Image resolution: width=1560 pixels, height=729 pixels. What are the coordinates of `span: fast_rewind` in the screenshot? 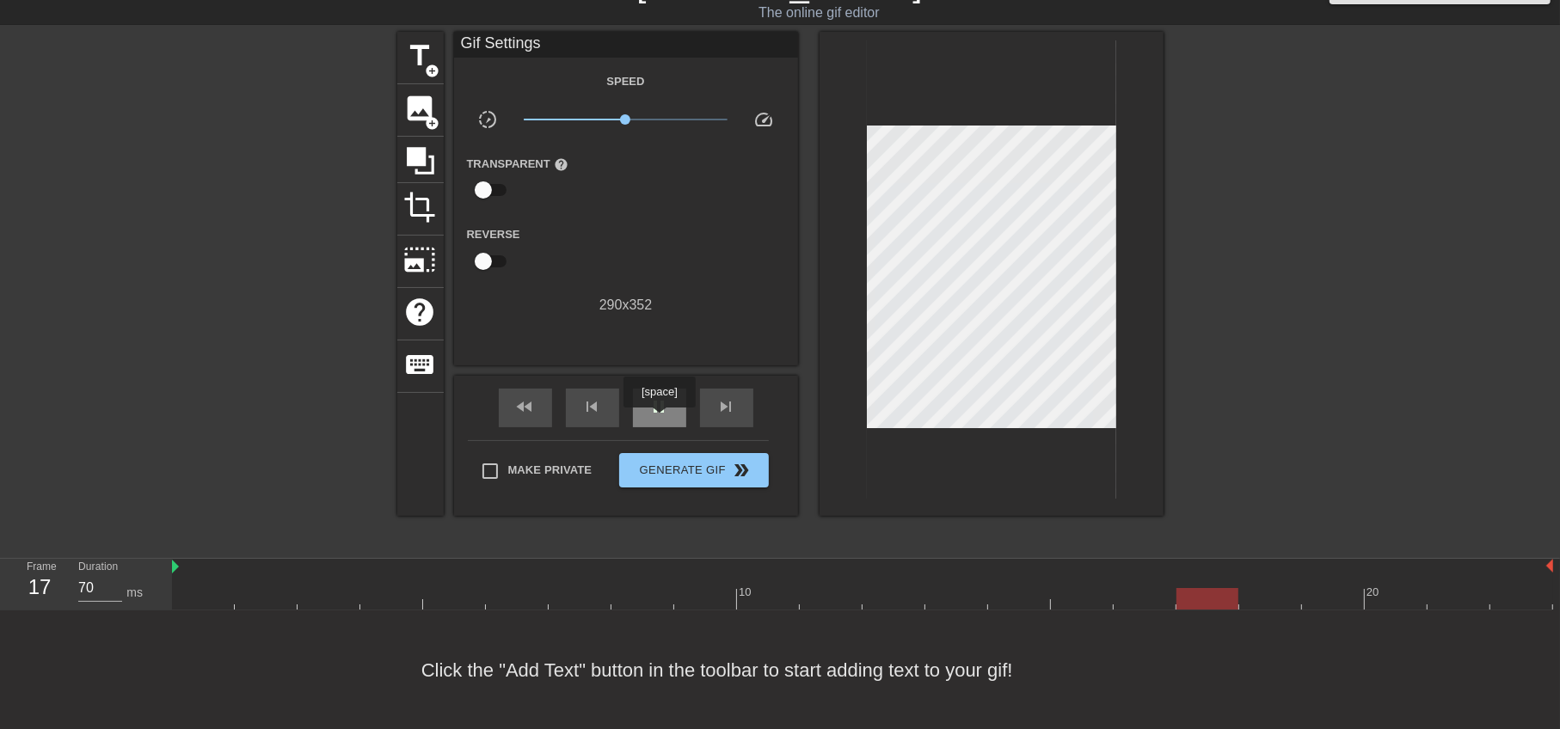 It's located at (526, 407).